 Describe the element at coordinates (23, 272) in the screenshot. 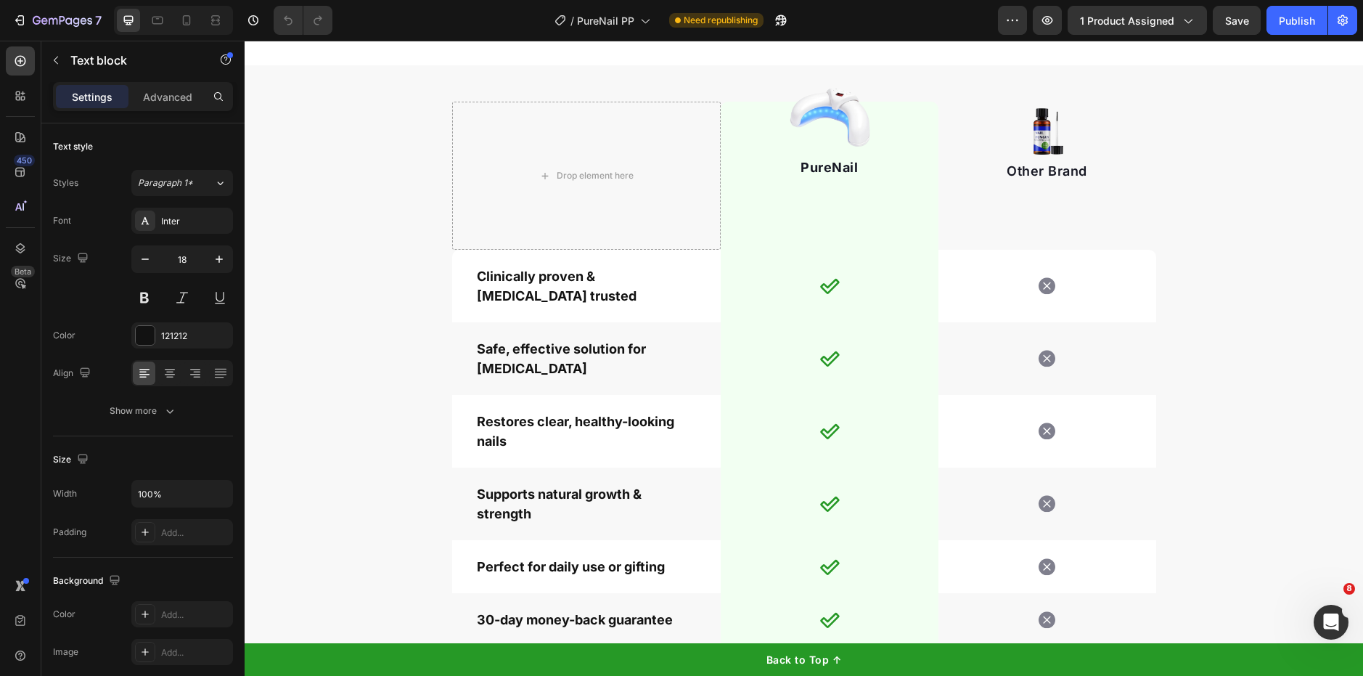

I see `div: Beta` at that location.